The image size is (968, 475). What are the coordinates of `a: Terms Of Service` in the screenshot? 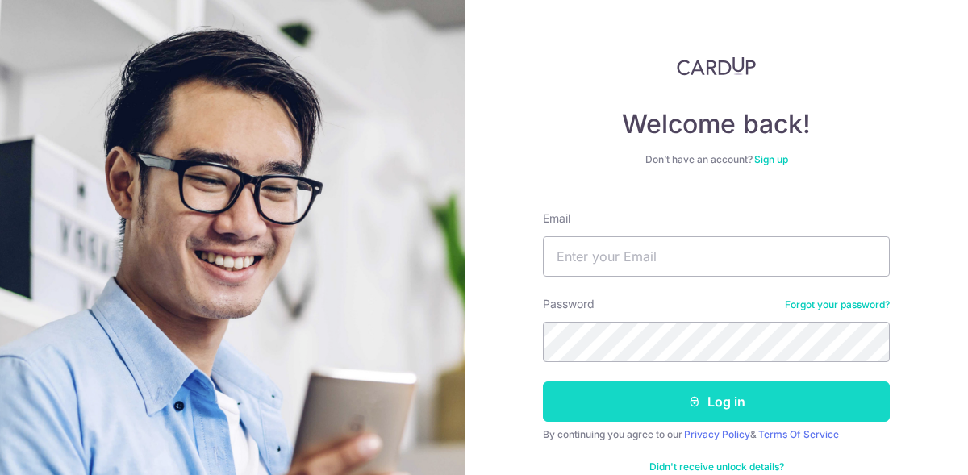 It's located at (798, 434).